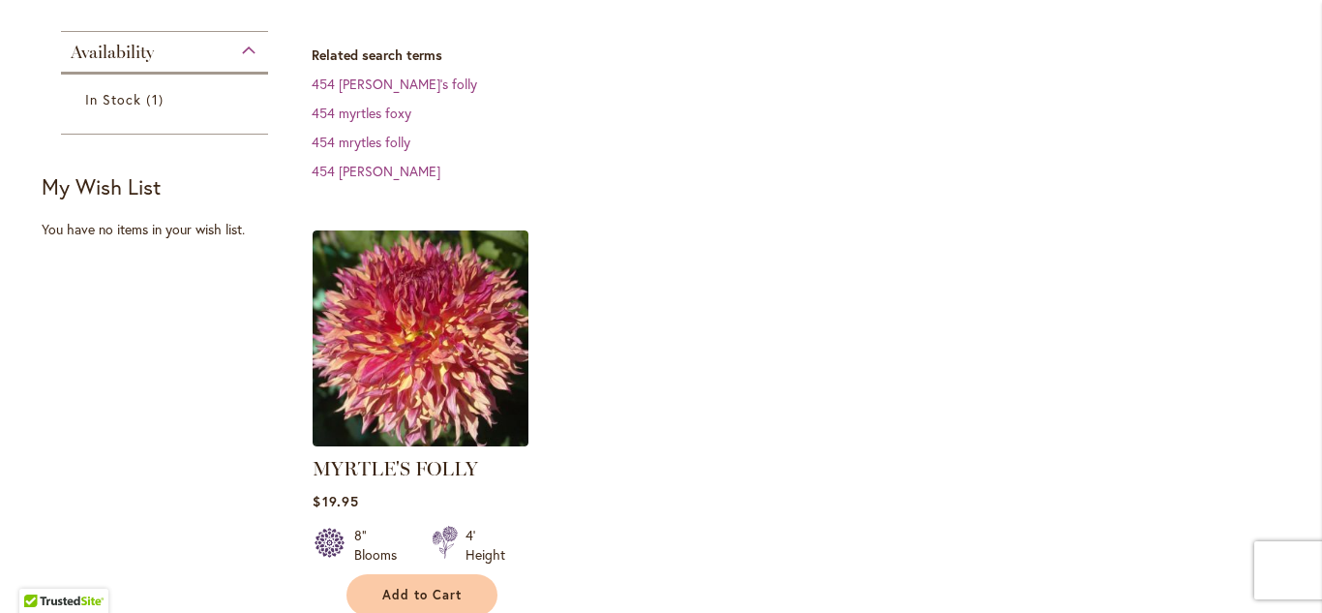  What do you see at coordinates (796, 55) in the screenshot?
I see `dt: Related search terms` at bounding box center [796, 55].